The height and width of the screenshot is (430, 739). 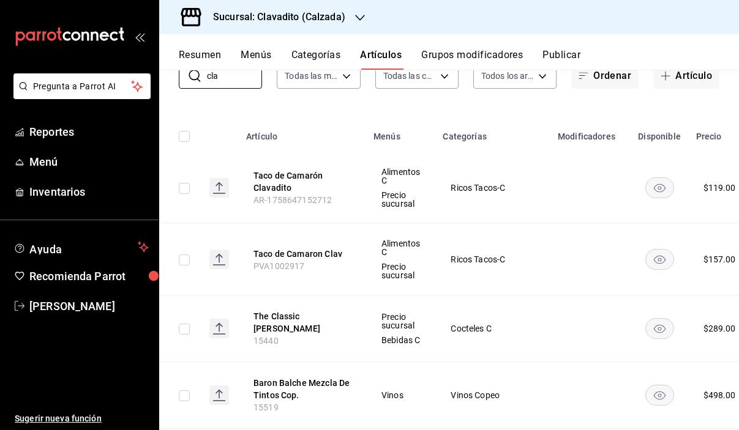 What do you see at coordinates (719, 396) in the screenshot?
I see `div: $ 498.00` at bounding box center [719, 396].